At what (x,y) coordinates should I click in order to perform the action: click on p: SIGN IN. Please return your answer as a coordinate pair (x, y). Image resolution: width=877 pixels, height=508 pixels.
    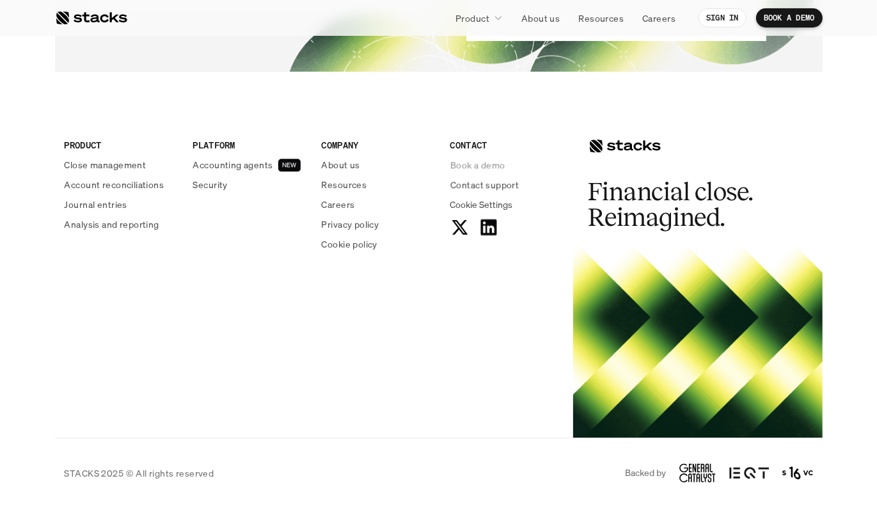
    Looking at the image, I should click on (722, 18).